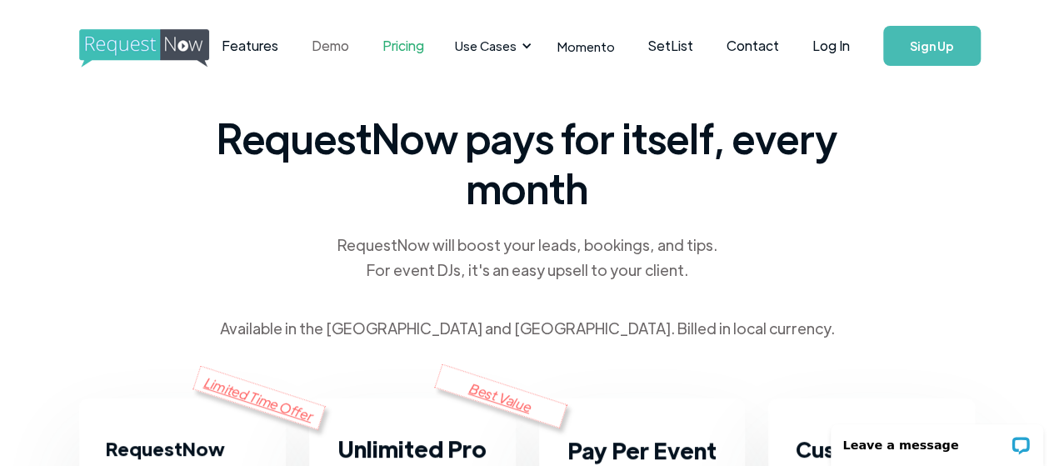  I want to click on div: RequestNow will boost your leads, bookings, and tips. For event DJs, it's an easy upsell to your ..., so click(528, 258).